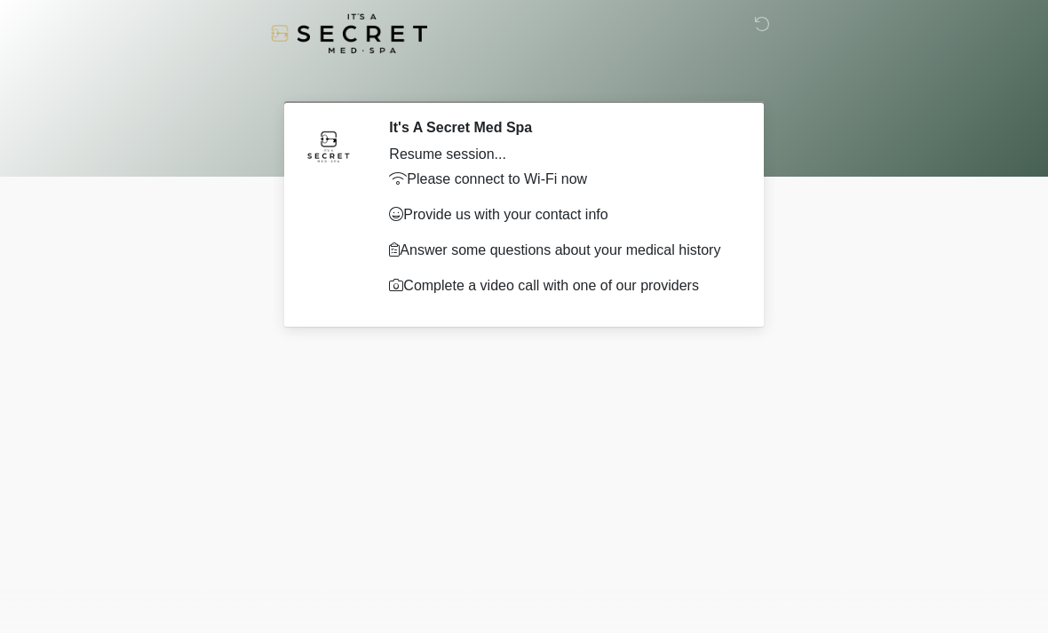 This screenshot has height=633, width=1048. Describe the element at coordinates (328, 146) in the screenshot. I see `img: Agent Avatar` at that location.